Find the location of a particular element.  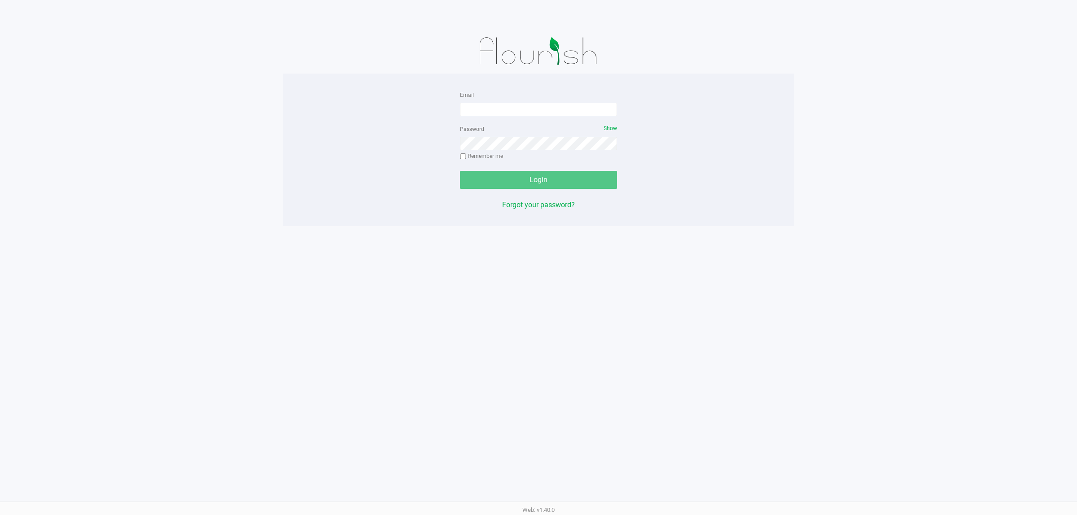

span: Web: v1.40.0 is located at coordinates (539, 510).